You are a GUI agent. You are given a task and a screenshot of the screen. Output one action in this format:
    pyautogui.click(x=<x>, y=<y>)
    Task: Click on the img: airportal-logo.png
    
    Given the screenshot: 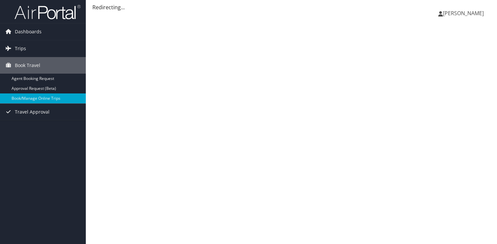 What is the action you would take?
    pyautogui.click(x=48, y=12)
    